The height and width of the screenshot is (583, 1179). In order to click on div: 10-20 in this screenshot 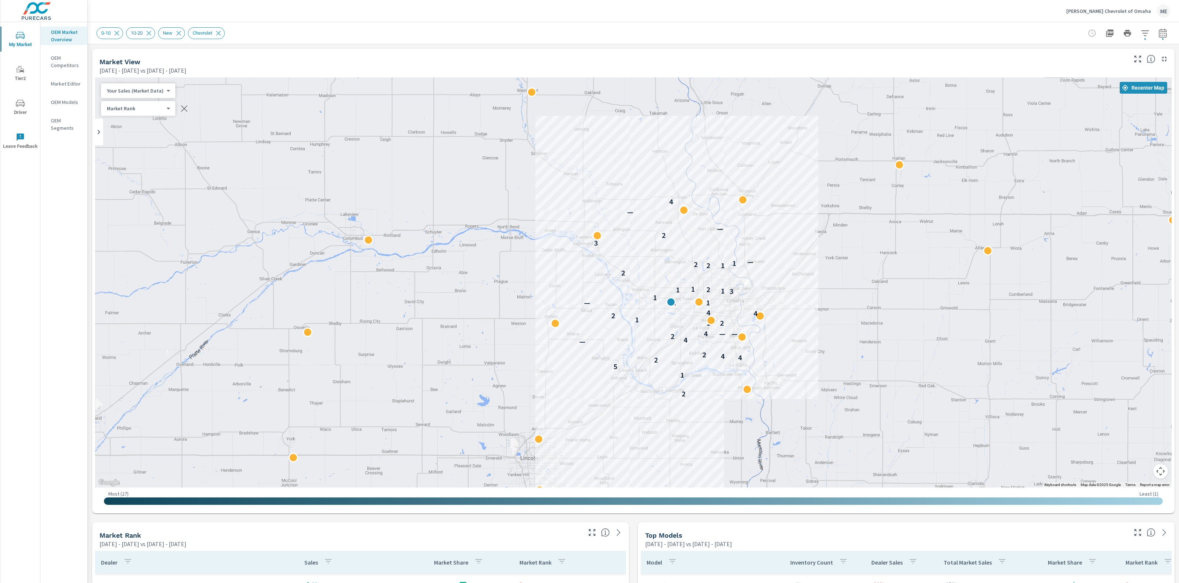, I will do `click(140, 33)`.